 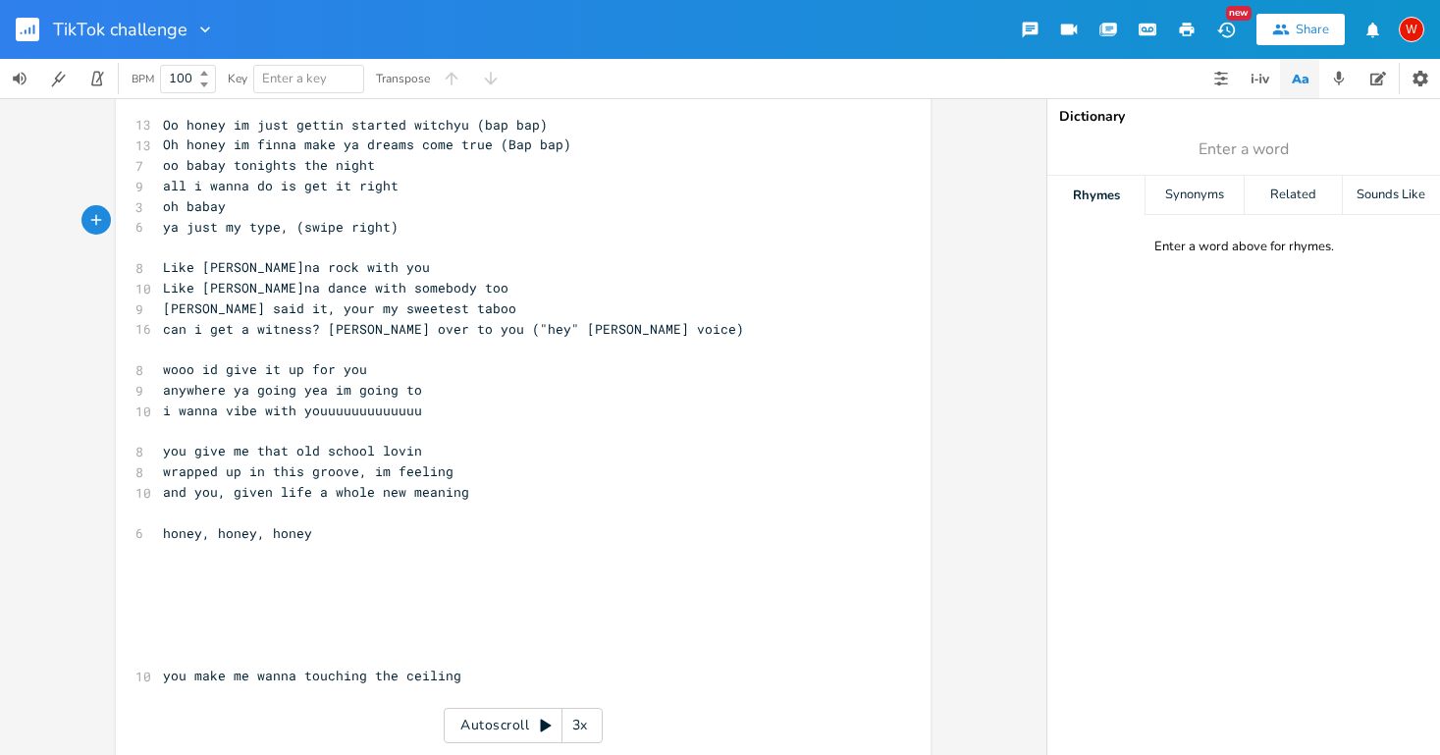 I want to click on span: you give me that old school lovin, so click(x=293, y=451).